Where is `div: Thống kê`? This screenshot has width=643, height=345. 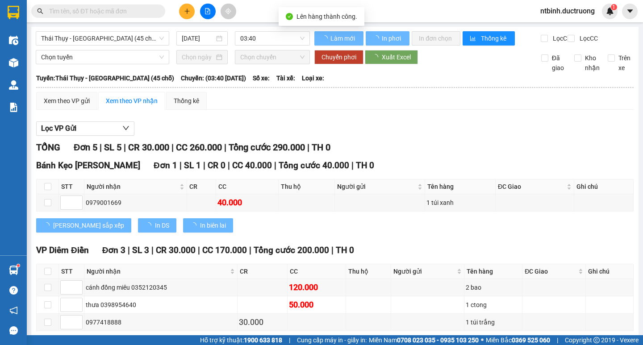
div: Thống kê is located at coordinates (186, 101).